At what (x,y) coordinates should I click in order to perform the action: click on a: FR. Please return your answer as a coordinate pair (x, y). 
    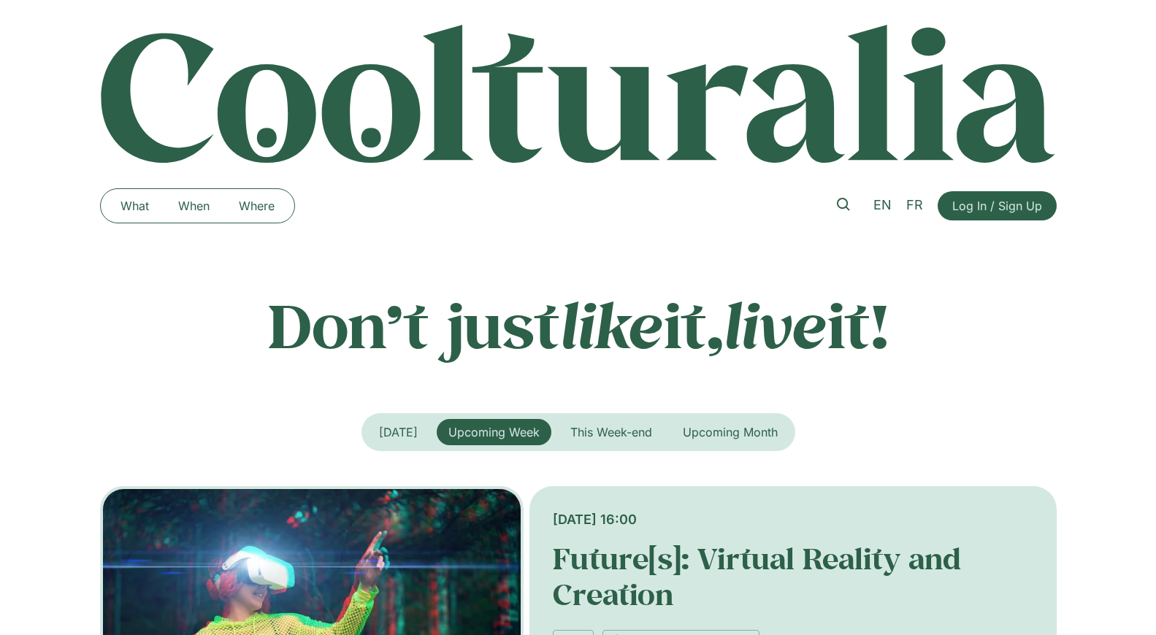
    Looking at the image, I should click on (914, 205).